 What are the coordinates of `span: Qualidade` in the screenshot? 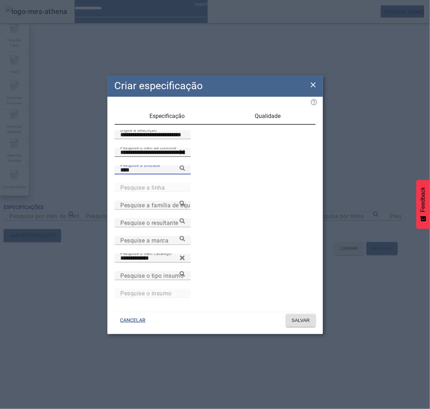 It's located at (268, 116).